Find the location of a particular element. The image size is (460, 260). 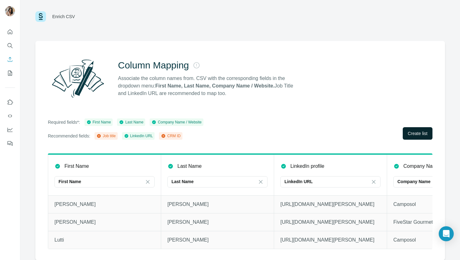

div: Last Name is located at coordinates (131, 122).